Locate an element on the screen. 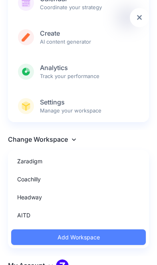  span: AI content generator is located at coordinates (90, 37).